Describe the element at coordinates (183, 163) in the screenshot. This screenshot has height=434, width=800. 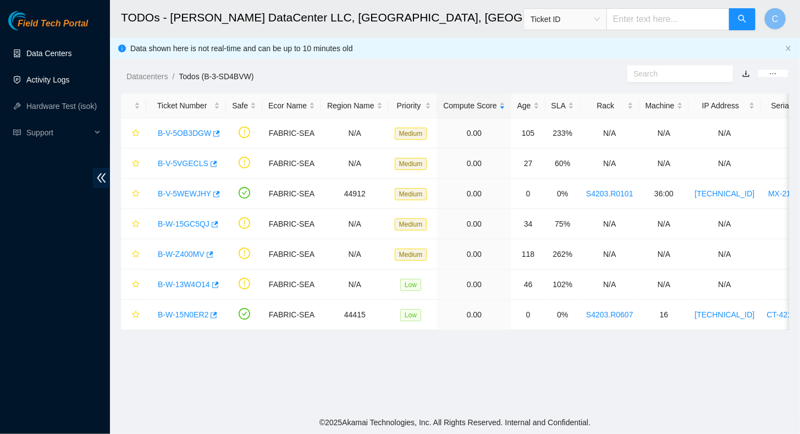
I see `a: B-V-5VGECLS` at that location.